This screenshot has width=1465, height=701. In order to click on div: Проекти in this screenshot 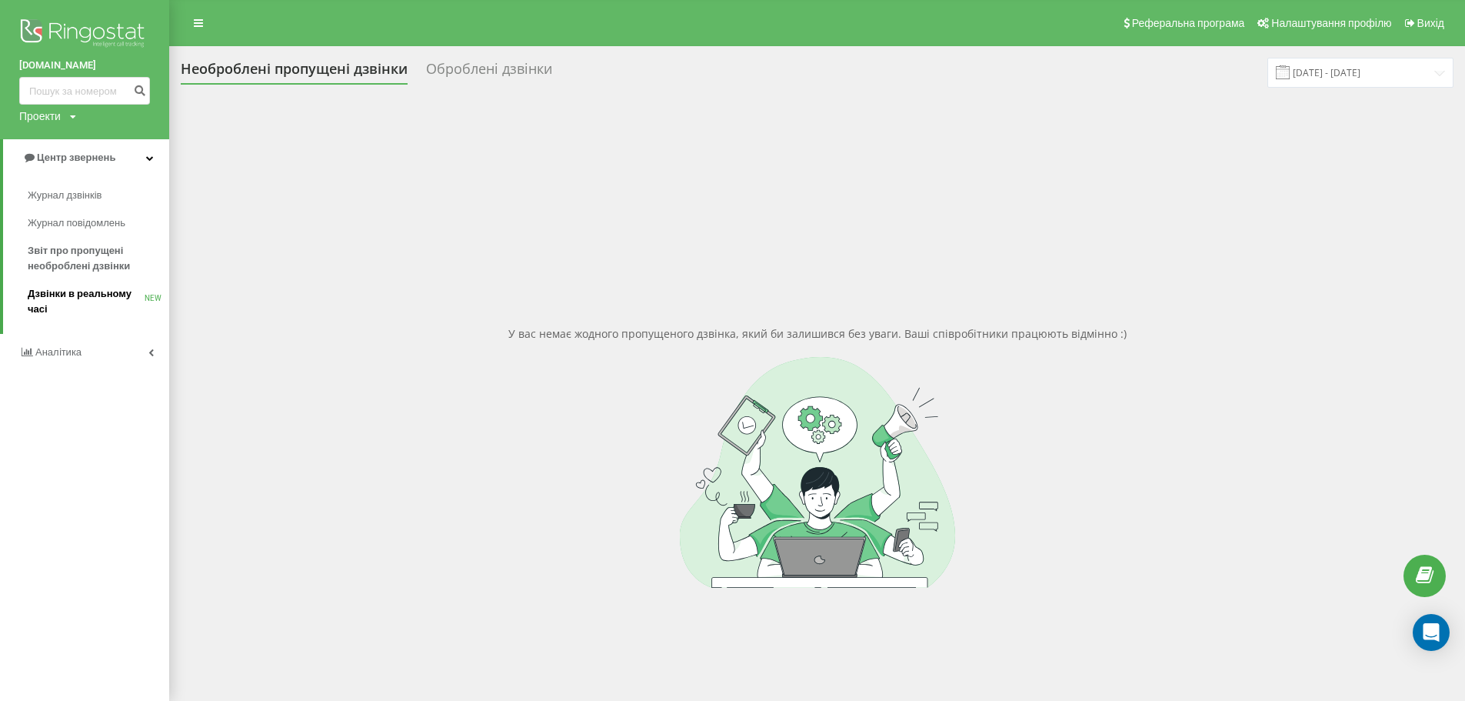, I will do `click(40, 116)`.